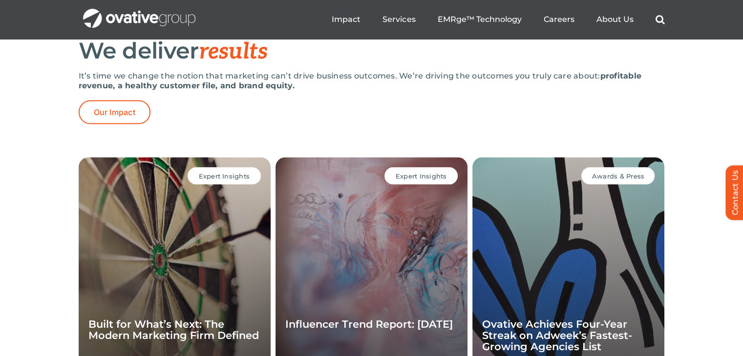  What do you see at coordinates (114, 112) in the screenshot?
I see `a: Our Impact` at bounding box center [114, 112].